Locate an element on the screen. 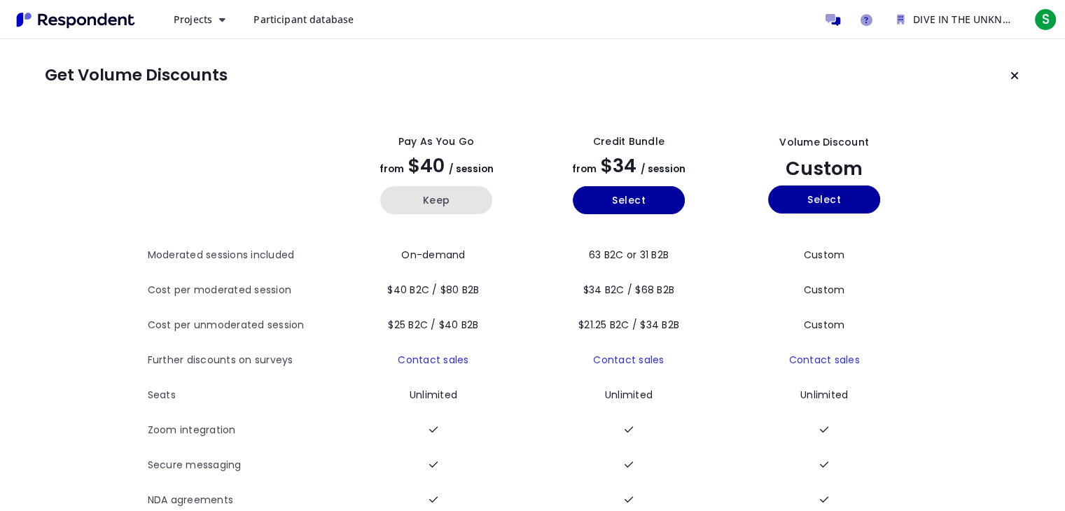  img: Respondent is located at coordinates (76, 20).